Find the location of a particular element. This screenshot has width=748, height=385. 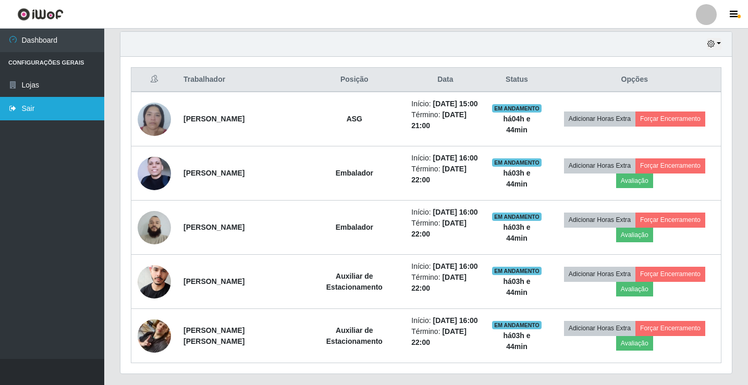

img: CoreUI Logo is located at coordinates (40, 14).